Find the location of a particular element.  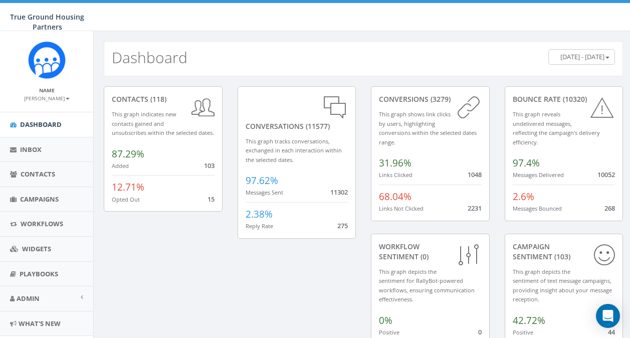

small: This graph tracks conversations, exchanged in each interaction within the selected dates. is located at coordinates (294, 150).